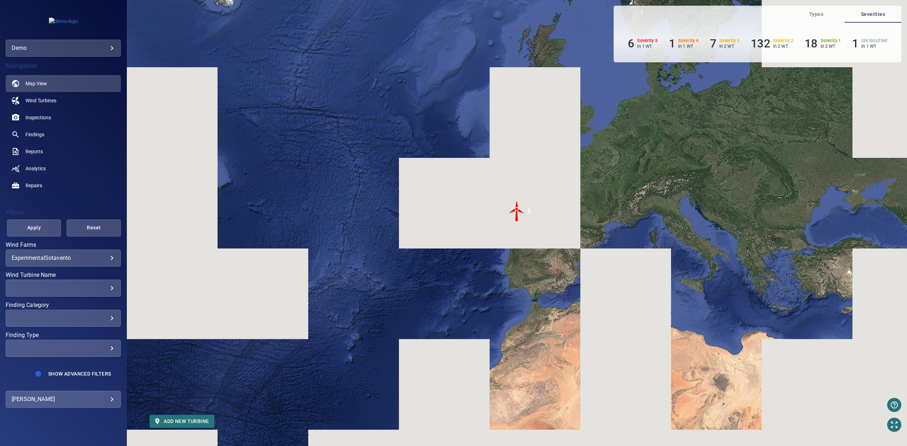 This screenshot has height=446, width=907. Describe the element at coordinates (34, 152) in the screenshot. I see `span: Reports` at that location.